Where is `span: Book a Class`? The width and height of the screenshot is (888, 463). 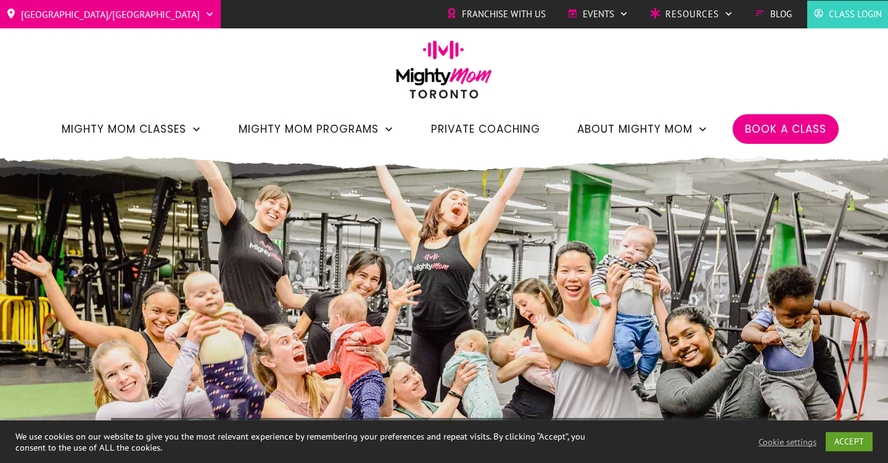
span: Book a Class is located at coordinates (786, 129).